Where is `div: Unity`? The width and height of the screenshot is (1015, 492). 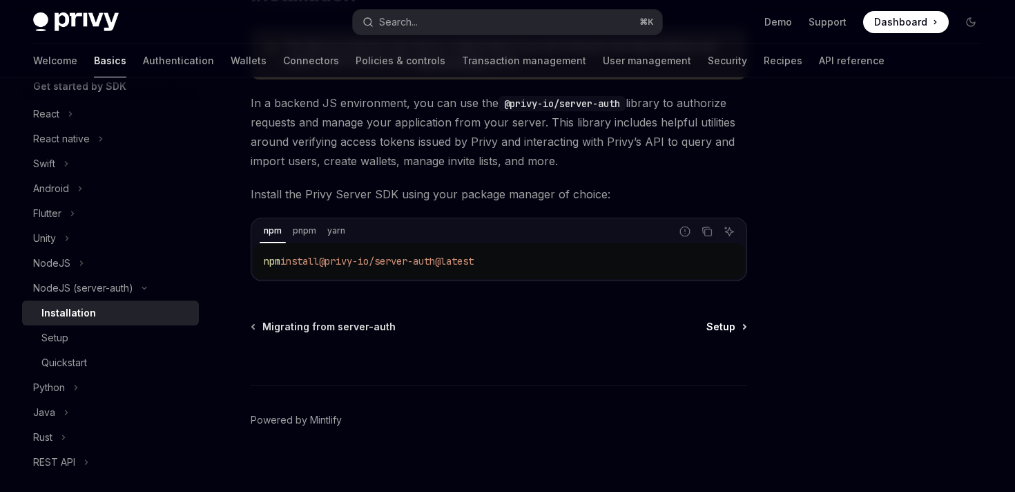
div: Unity is located at coordinates (44, 238).